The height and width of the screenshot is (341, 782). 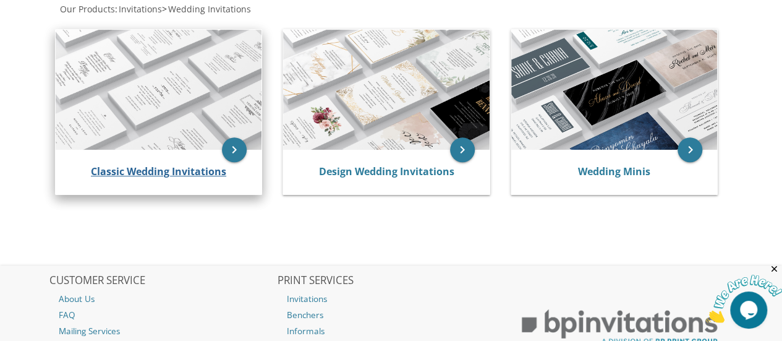 I want to click on a: Our Products, so click(x=87, y=9).